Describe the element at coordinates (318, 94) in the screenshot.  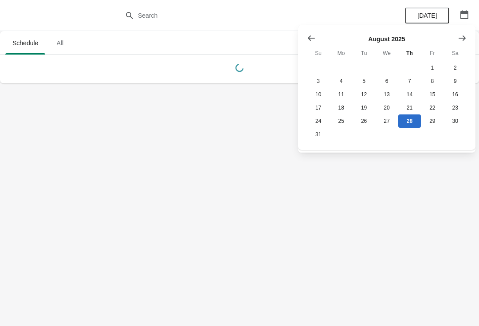
I see `button: Sunday August 10 2025` at that location.